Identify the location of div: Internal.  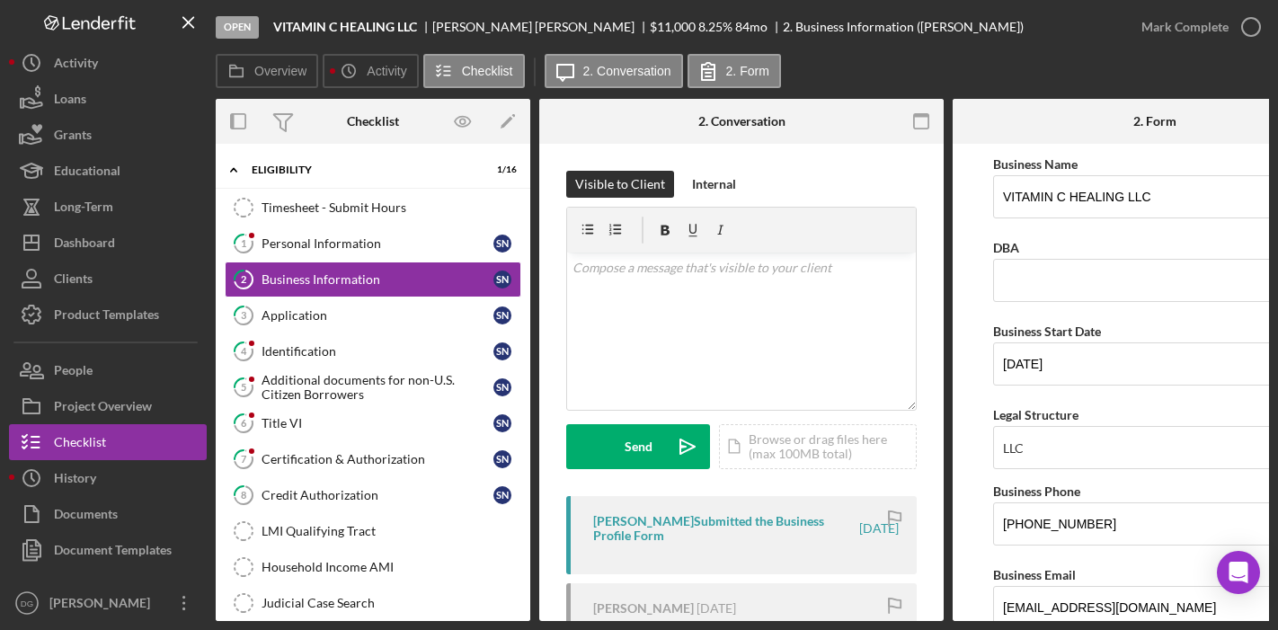
(714, 184).